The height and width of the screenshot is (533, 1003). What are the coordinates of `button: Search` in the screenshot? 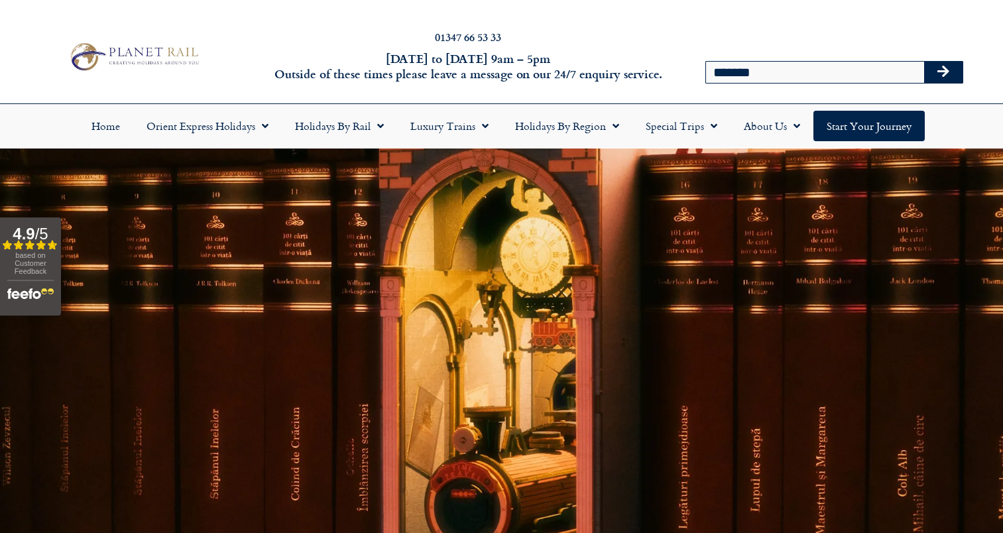 It's located at (944, 72).